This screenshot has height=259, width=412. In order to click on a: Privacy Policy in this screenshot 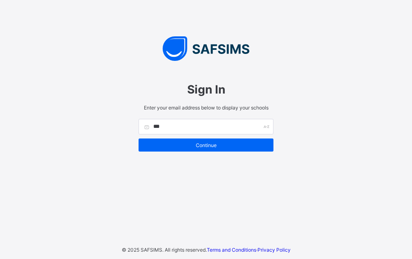, I will do `click(274, 250)`.